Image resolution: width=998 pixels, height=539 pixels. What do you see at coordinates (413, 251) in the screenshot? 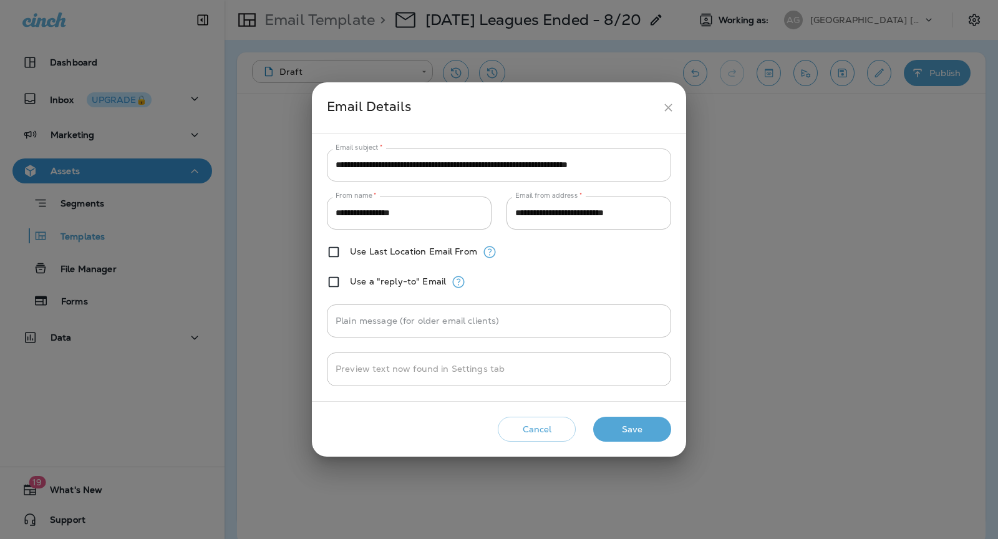
I see `label: Use Last Location Email From` at bounding box center [413, 251].